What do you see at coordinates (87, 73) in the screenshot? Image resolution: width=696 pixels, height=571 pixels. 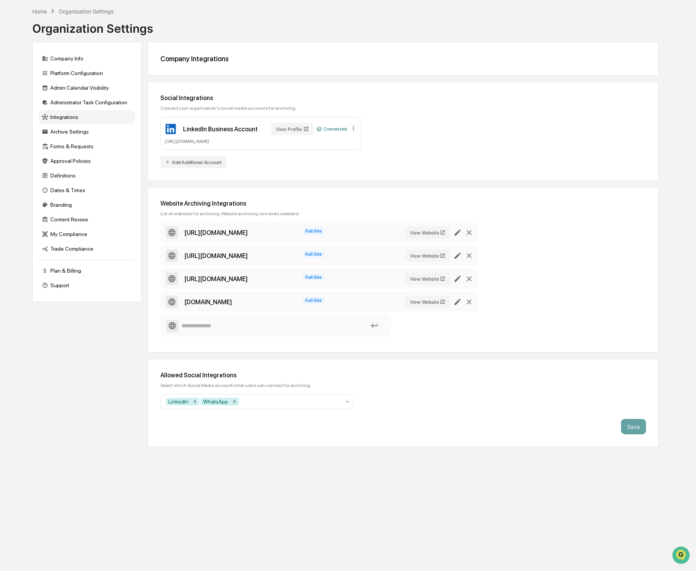 I see `div: Platform Configuration` at bounding box center [87, 73].